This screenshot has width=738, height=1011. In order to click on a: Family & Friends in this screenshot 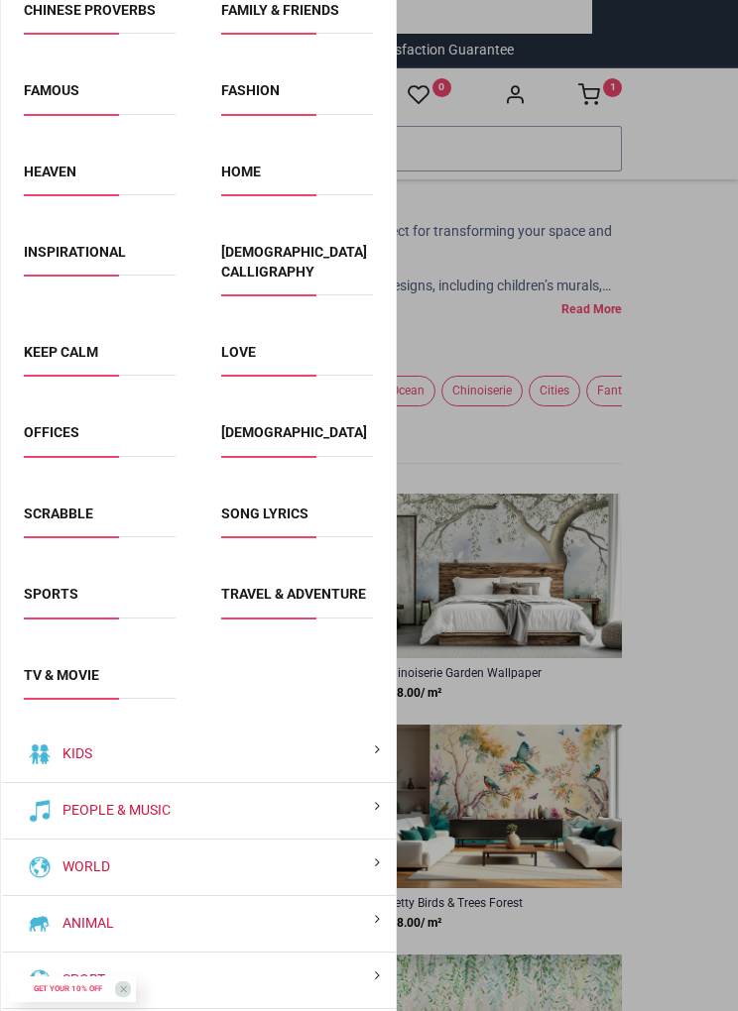, I will do `click(280, 10)`.